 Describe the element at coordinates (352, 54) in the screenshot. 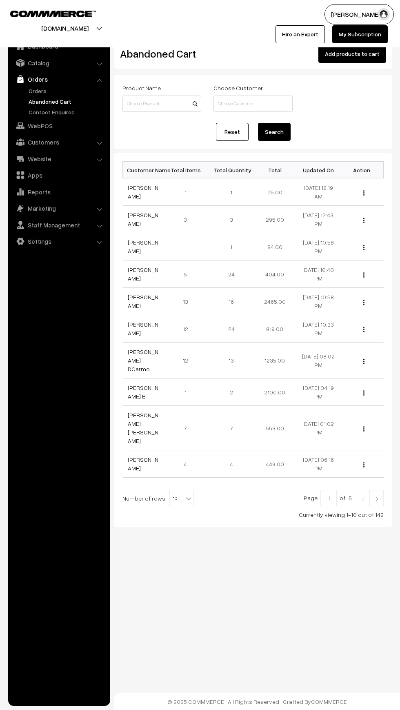

I see `button: Add products to cart` at that location.